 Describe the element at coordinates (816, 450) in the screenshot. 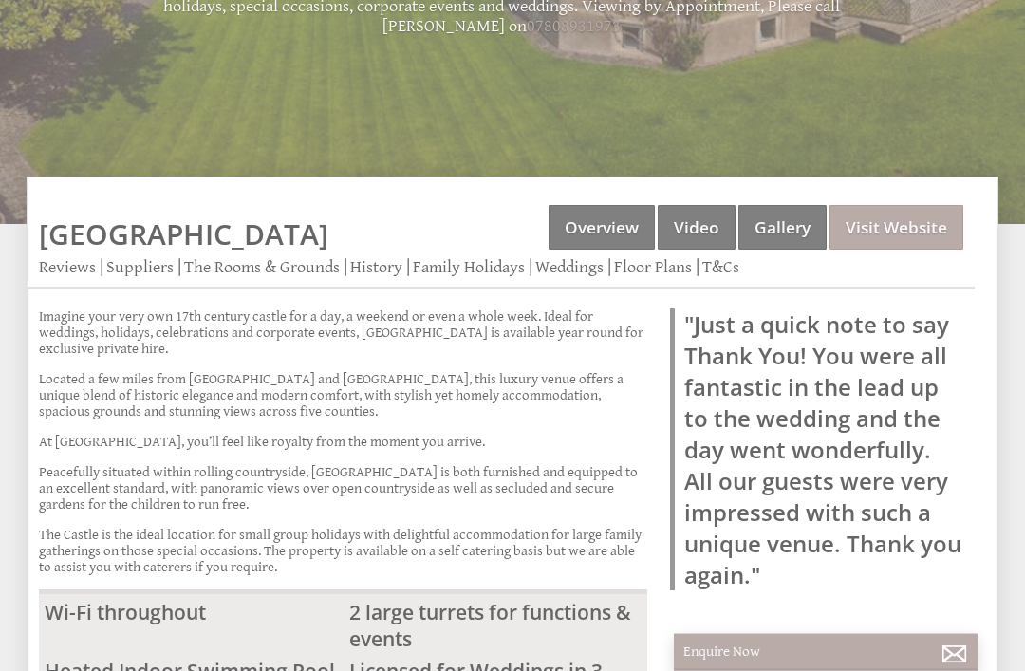

I see `blockquote: "Just a quick note to say Thank You! You were all fantastic in the lead up to the wedding and the...` at that location.